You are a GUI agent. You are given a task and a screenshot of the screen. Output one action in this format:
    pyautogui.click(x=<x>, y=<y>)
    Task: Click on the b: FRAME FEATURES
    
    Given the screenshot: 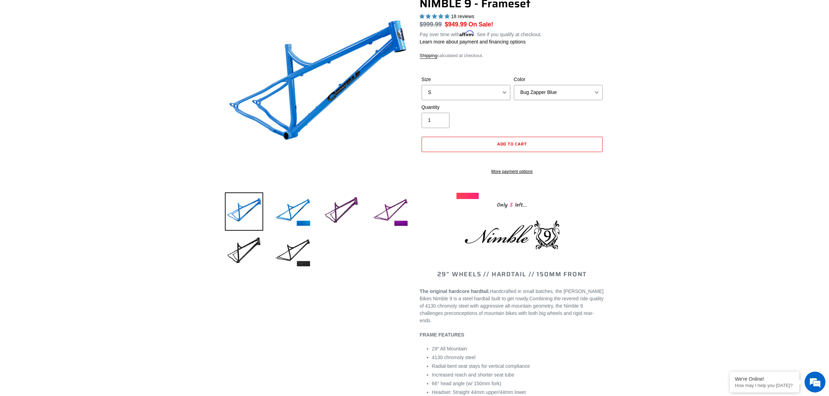 What is the action you would take?
    pyautogui.click(x=442, y=335)
    